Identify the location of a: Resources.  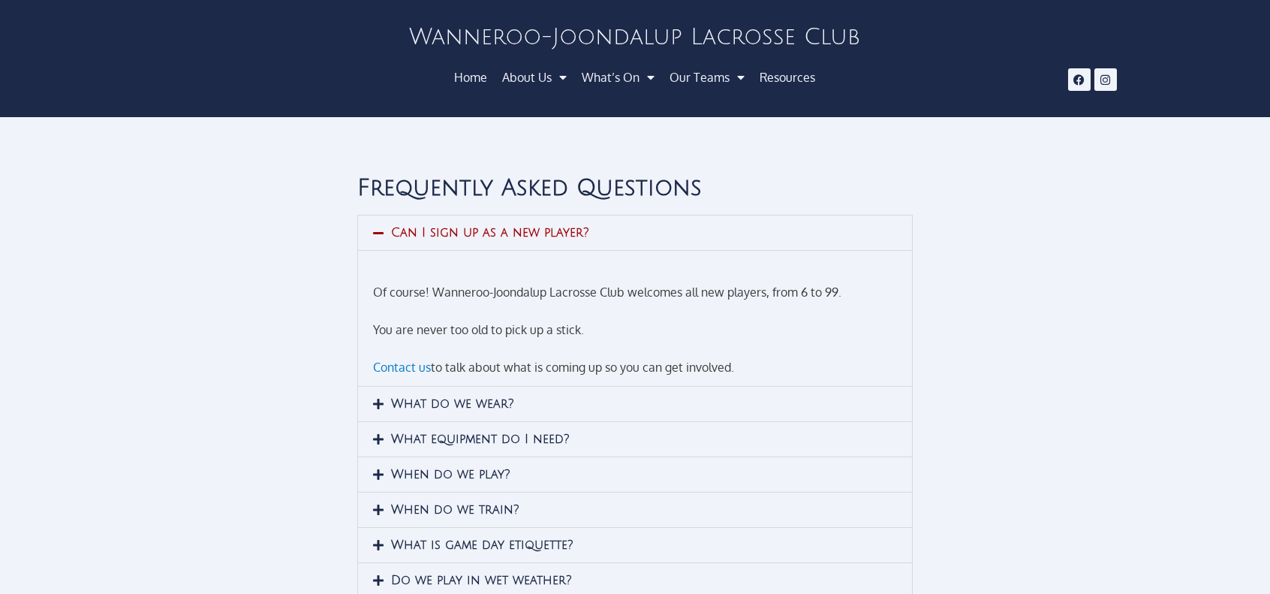
(787, 77).